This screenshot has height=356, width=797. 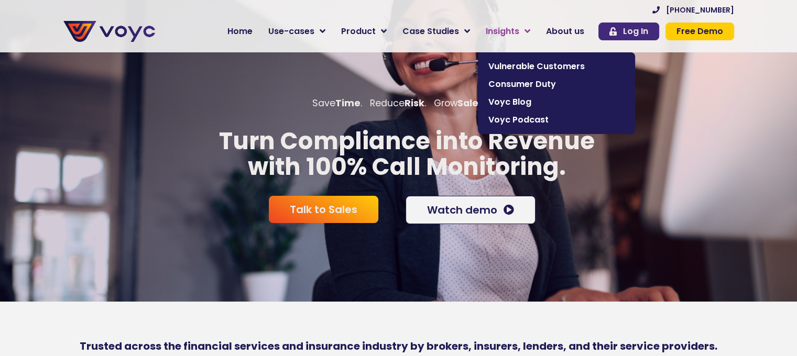 I want to click on span: Watch demo, so click(x=462, y=210).